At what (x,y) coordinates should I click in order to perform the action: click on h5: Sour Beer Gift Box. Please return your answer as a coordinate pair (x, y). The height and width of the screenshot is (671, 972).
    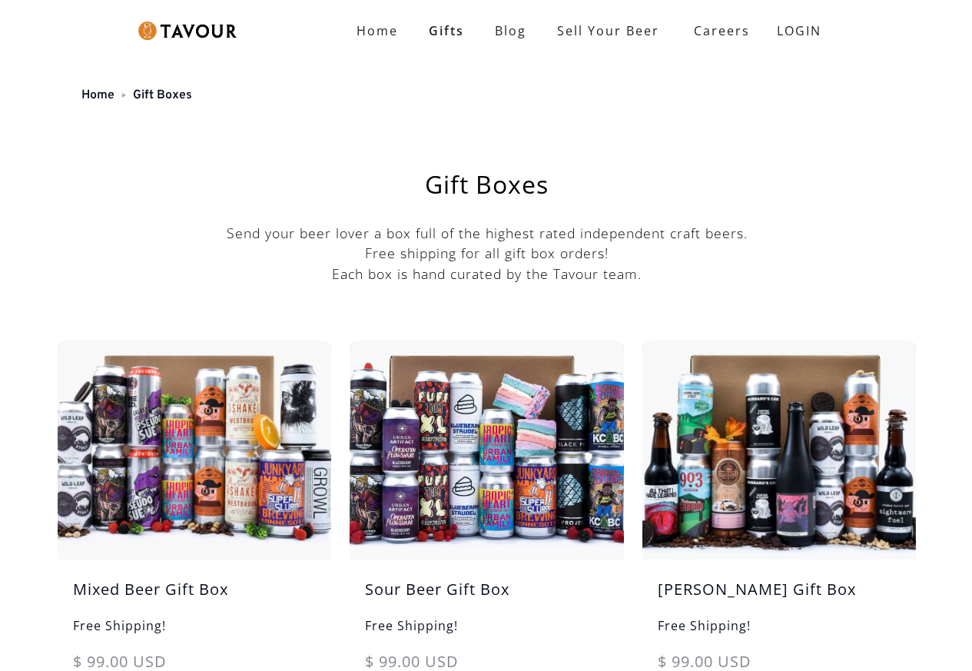
    Looking at the image, I should click on (486, 597).